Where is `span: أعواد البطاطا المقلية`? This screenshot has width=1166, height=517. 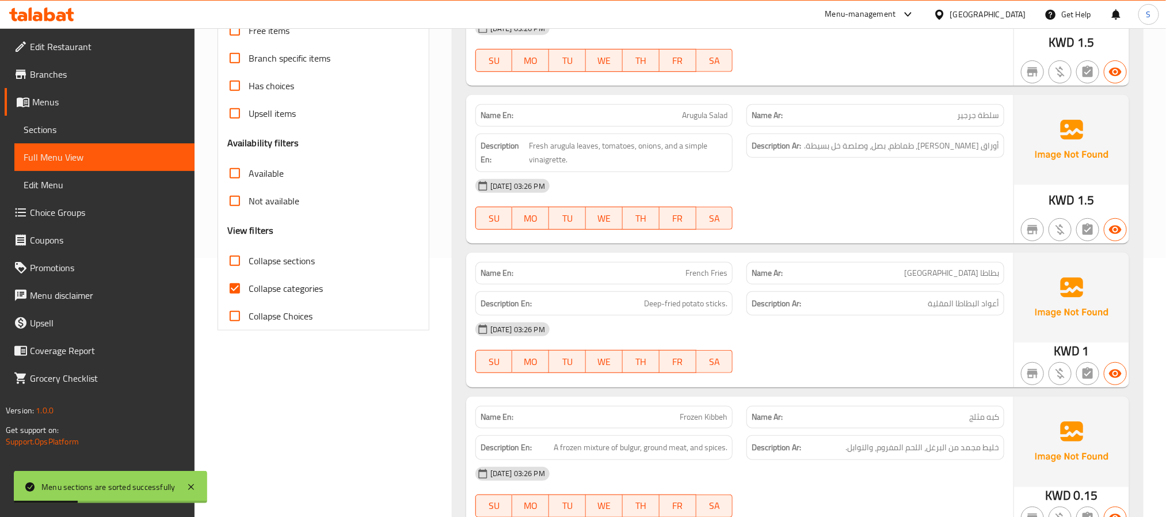
span: أعواد البطاطا المقلية is located at coordinates (964, 303).